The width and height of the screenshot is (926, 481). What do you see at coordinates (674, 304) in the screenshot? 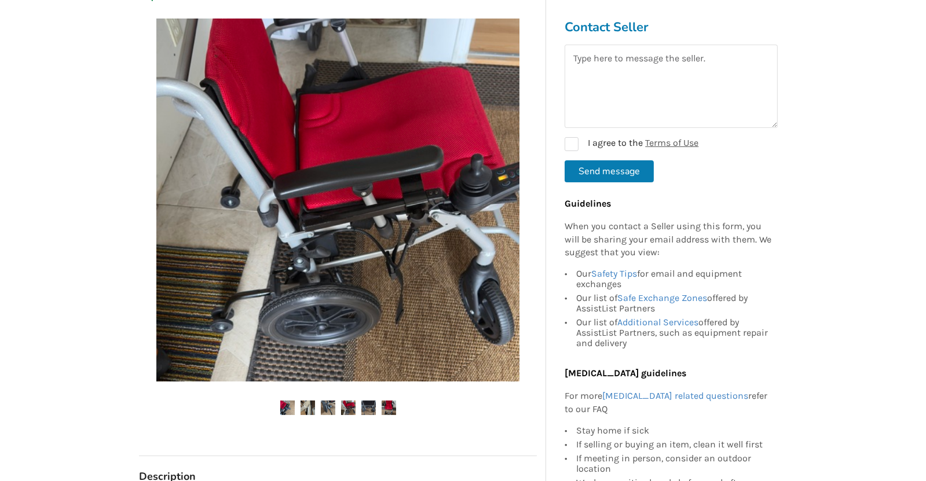
I see `div: Our list of offered by AssistList Partners` at bounding box center [674, 304].